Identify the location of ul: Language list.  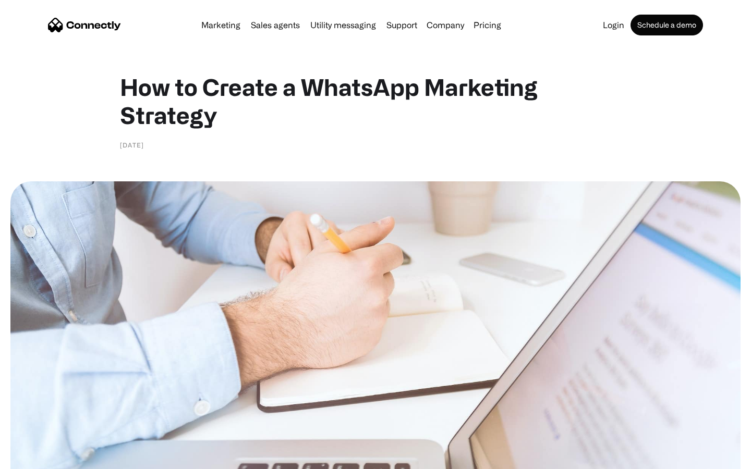
(42, 458).